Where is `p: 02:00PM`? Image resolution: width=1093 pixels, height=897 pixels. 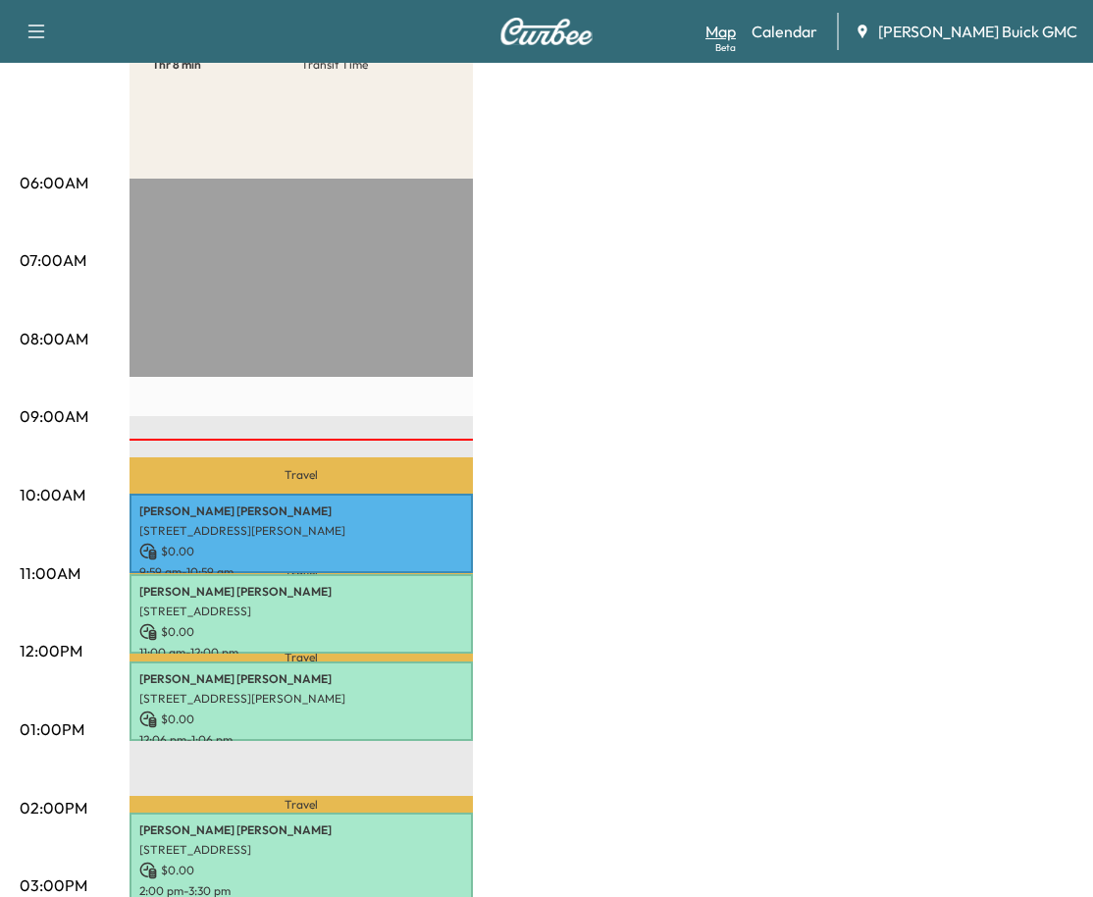 p: 02:00PM is located at coordinates (53, 808).